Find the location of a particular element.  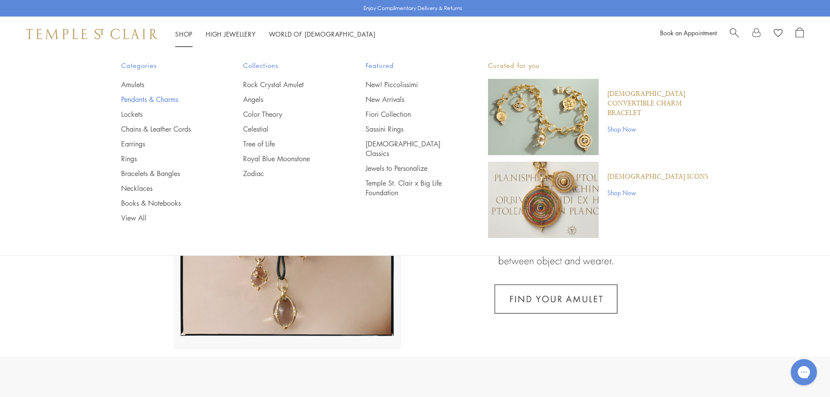

a: Celestial is located at coordinates (287, 129).